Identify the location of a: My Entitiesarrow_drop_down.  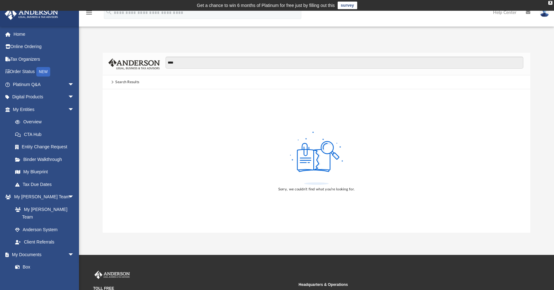
(44, 109).